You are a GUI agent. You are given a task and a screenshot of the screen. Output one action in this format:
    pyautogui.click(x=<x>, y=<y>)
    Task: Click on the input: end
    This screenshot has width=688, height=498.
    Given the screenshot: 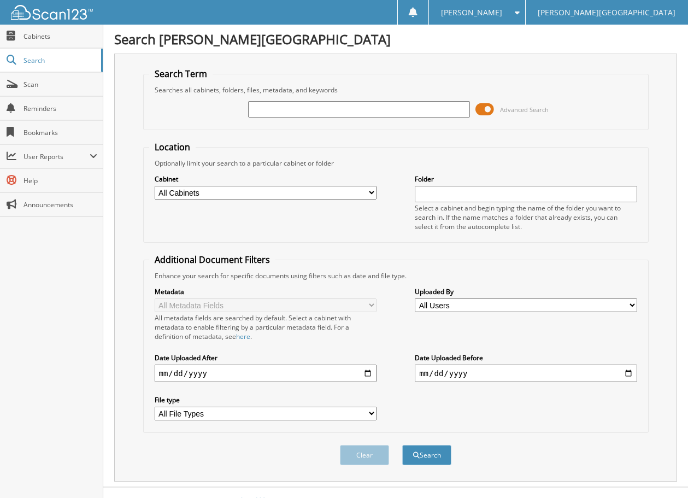 What is the action you would take?
    pyautogui.click(x=526, y=373)
    